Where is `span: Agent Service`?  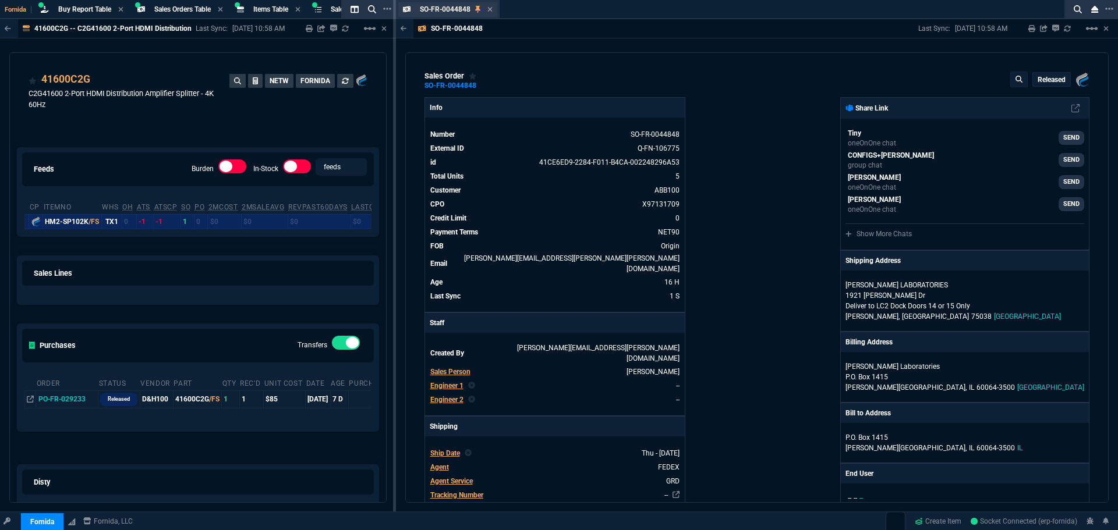
span: Agent Service is located at coordinates (451, 482).